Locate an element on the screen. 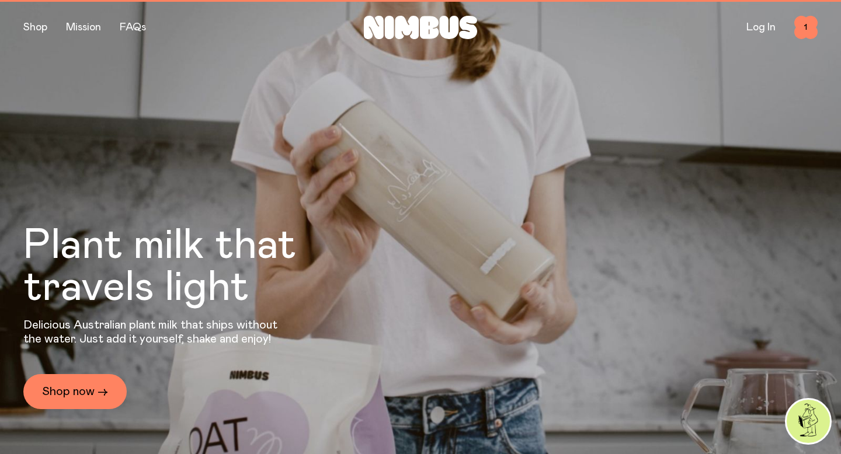 This screenshot has height=454, width=841. a: Mission is located at coordinates (84, 27).